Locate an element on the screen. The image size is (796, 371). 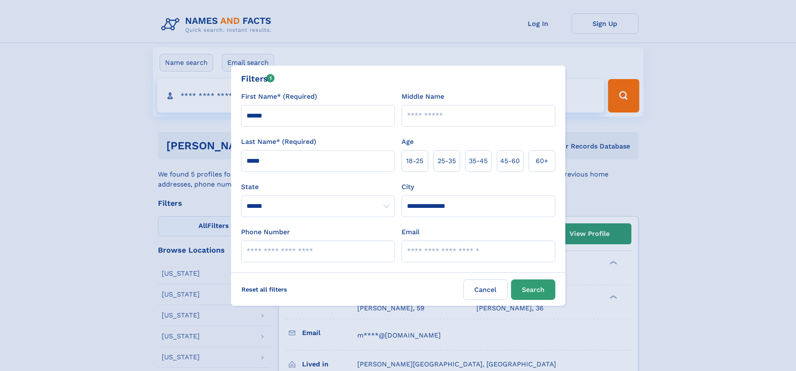
label: Middle Name is located at coordinates (423, 97).